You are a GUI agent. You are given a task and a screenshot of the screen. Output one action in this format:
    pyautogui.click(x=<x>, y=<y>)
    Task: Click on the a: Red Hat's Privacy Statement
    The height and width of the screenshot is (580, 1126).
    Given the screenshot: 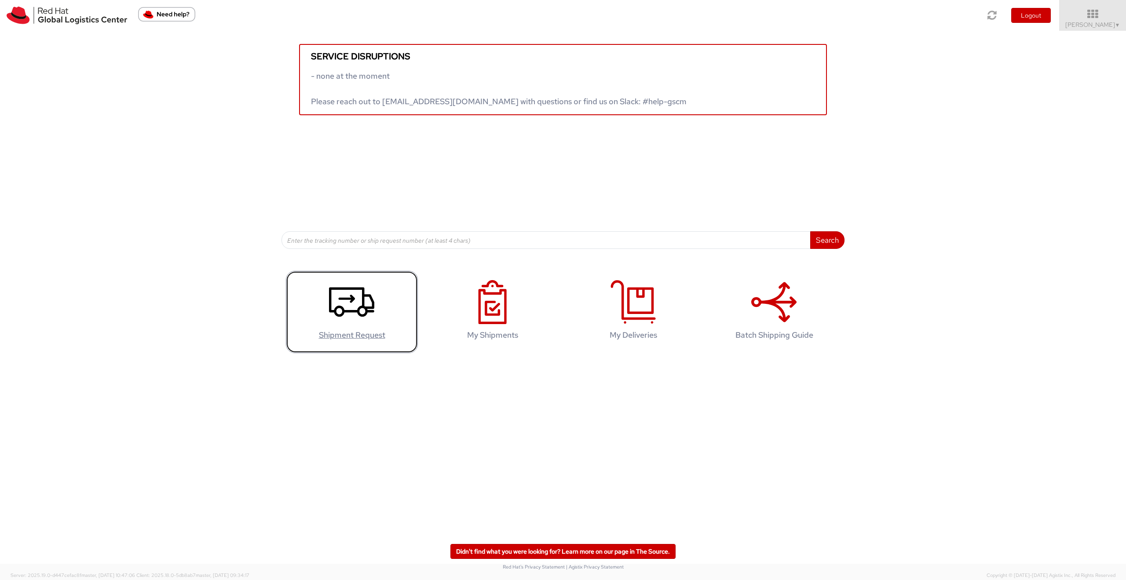 What is the action you would take?
    pyautogui.click(x=533, y=567)
    